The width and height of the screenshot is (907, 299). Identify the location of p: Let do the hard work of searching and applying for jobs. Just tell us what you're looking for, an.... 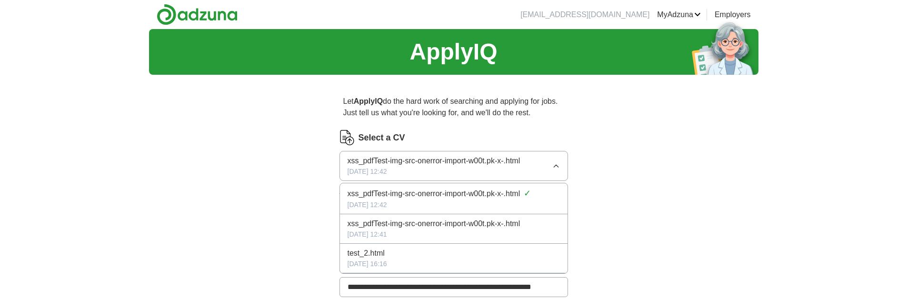
(454, 107).